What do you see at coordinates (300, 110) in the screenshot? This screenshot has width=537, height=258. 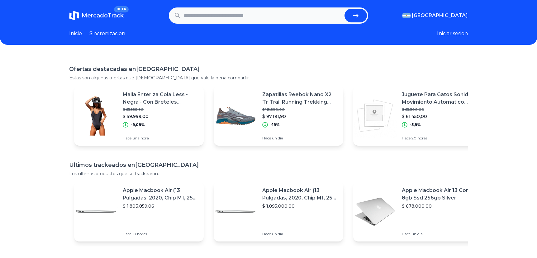 I see `p: $ 119.990,00` at bounding box center [300, 110].